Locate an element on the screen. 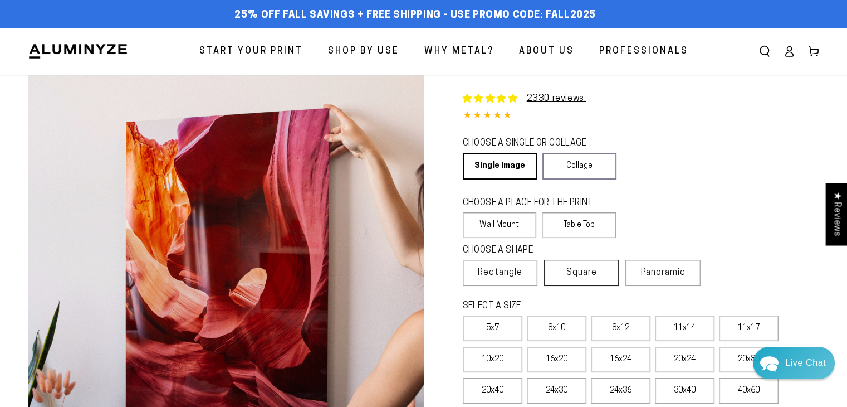  span: About Us is located at coordinates (547, 51).